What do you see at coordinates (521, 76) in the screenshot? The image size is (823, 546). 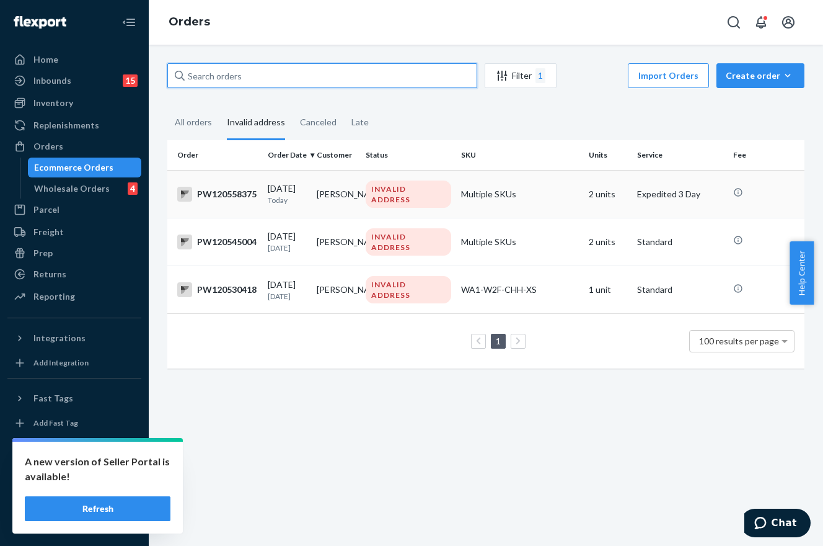 I see `button: Filter` at bounding box center [521, 76].